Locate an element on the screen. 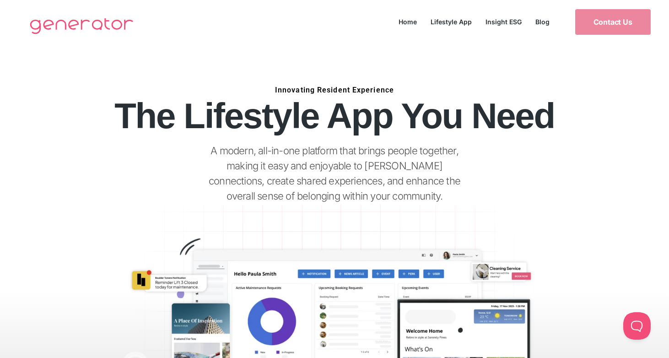 This screenshot has height=358, width=669. h1: The Lifestyle App You Need is located at coordinates (334, 116).